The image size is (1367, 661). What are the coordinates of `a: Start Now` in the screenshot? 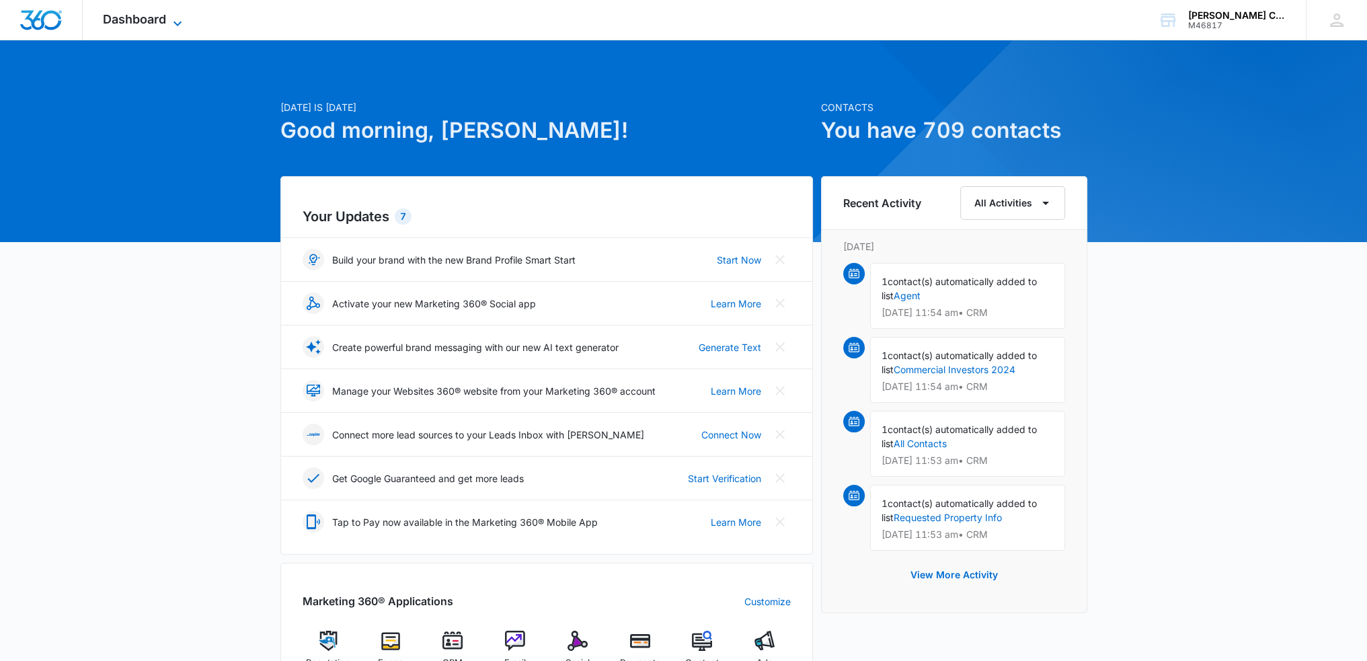 It's located at (739, 259).